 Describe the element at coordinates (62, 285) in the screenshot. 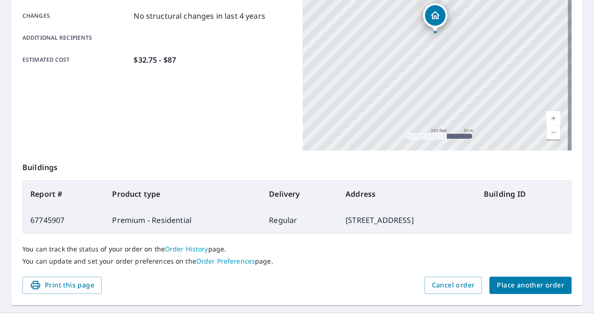

I see `button: Print this page` at that location.